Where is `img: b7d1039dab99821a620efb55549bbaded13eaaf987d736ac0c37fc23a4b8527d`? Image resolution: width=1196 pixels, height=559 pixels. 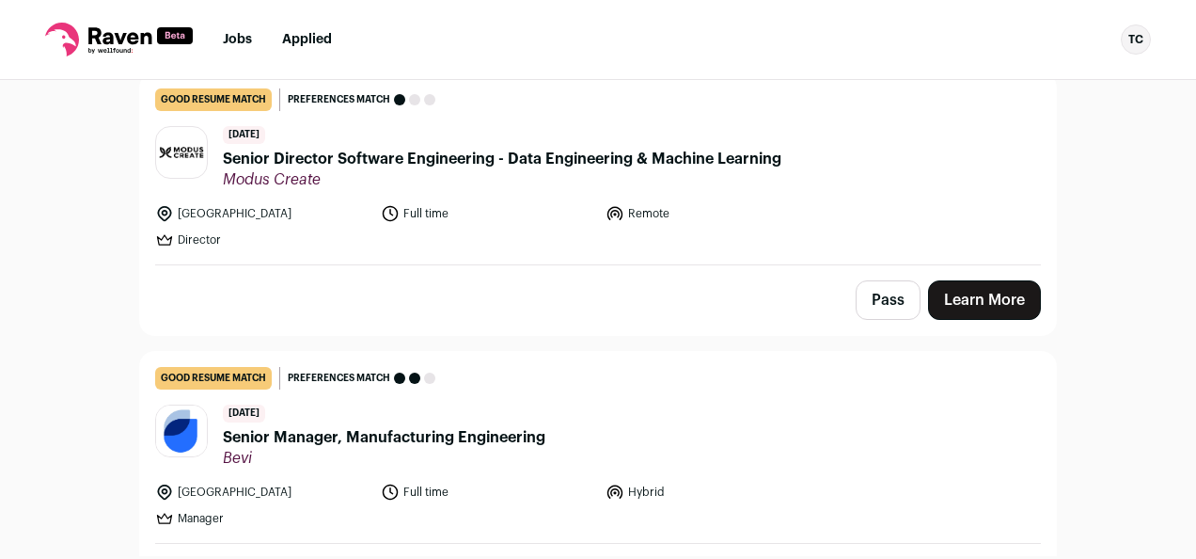
img: b7d1039dab99821a620efb55549bbaded13eaaf987d736ac0c37fc23a4b8527d is located at coordinates (182, 152).